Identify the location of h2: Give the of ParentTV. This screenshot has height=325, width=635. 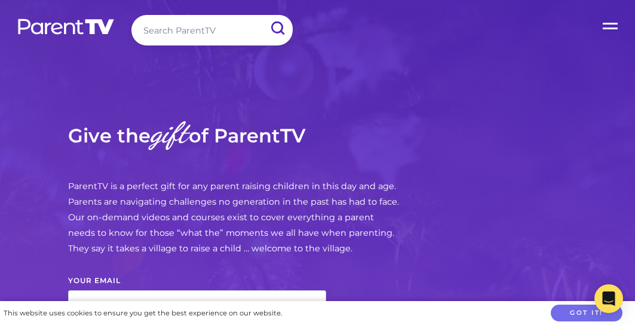
(235, 134).